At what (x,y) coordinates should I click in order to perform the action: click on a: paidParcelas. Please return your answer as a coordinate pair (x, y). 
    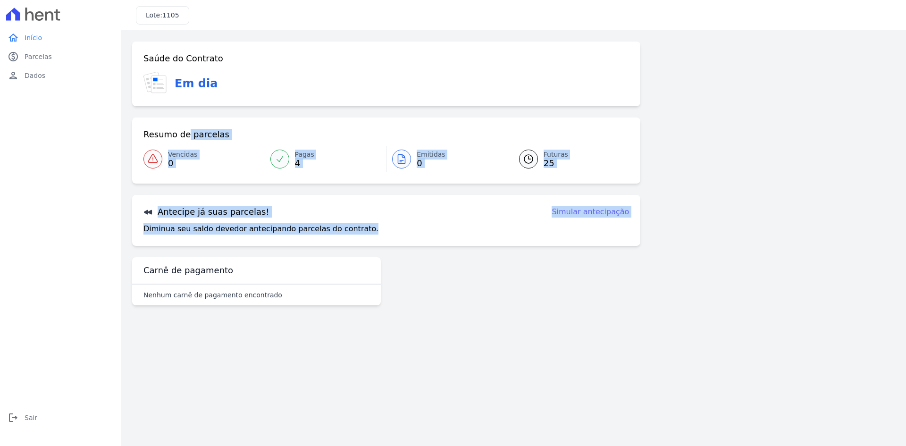
    Looking at the image, I should click on (60, 57).